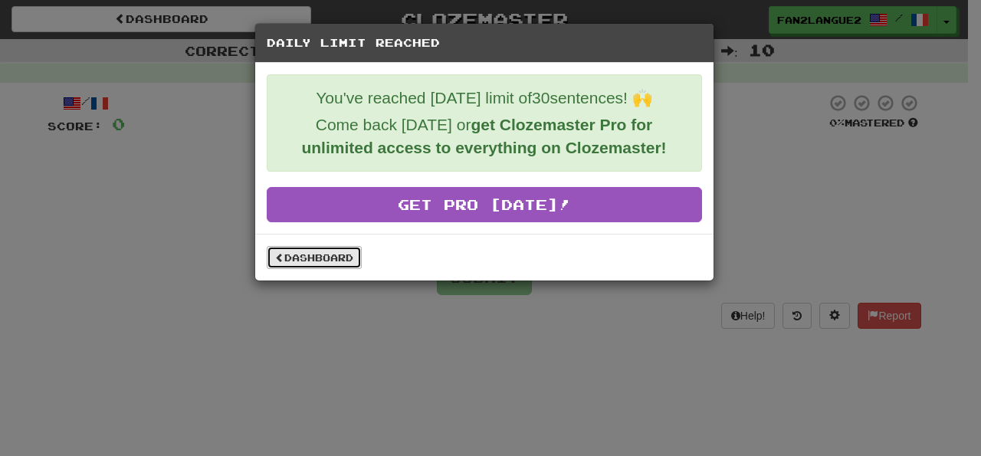 This screenshot has width=981, height=456. Describe the element at coordinates (484, 43) in the screenshot. I see `h5: Daily Limit Reached` at that location.